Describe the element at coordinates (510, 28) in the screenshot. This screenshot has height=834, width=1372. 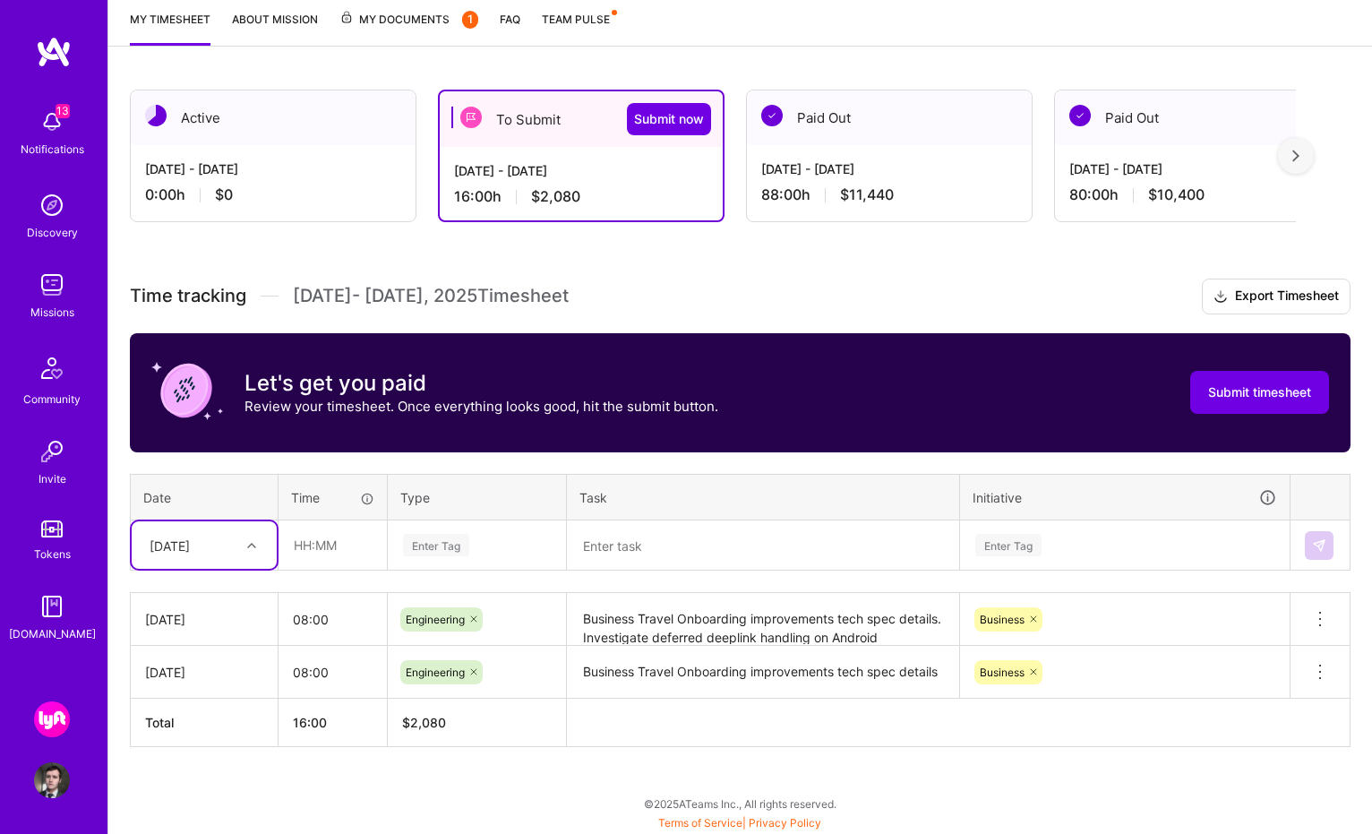
I see `a: FAQ` at that location.